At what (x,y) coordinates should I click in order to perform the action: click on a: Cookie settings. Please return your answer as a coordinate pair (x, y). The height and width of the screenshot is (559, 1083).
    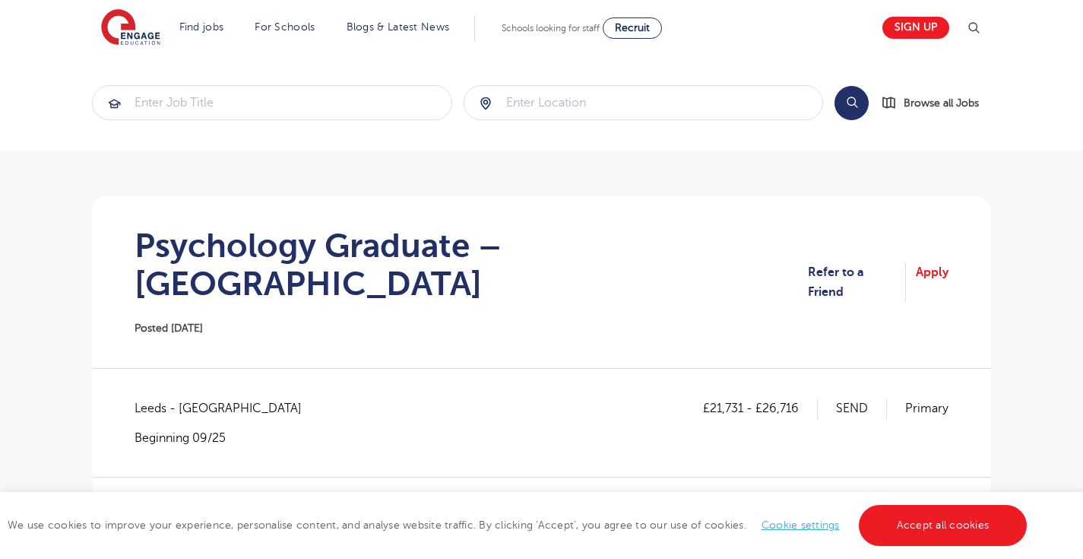
    Looking at the image, I should click on (801, 525).